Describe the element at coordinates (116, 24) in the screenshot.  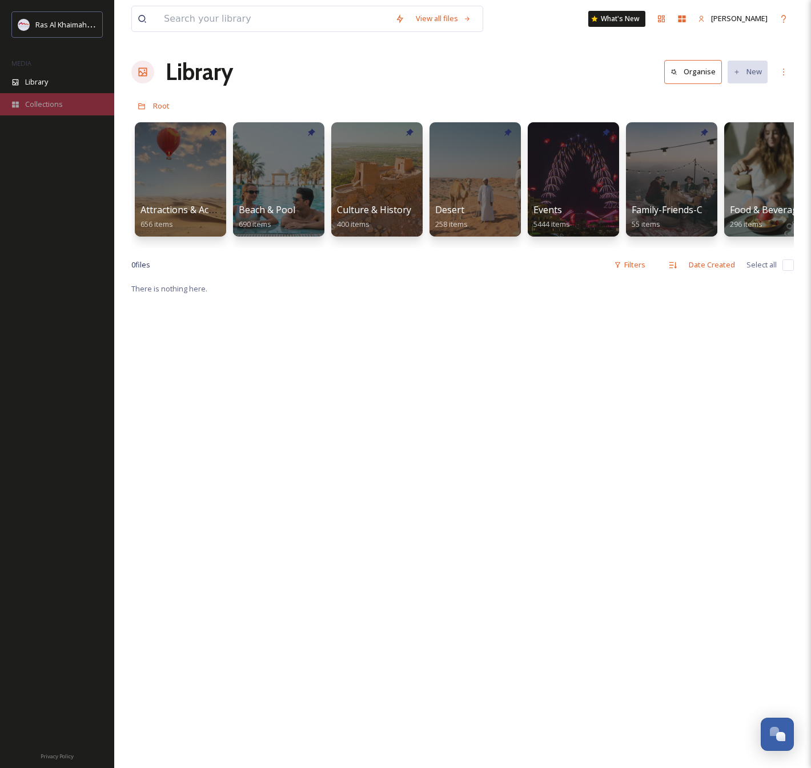
I see `span: Ras Al Khaimah Tourism Development Authority` at that location.